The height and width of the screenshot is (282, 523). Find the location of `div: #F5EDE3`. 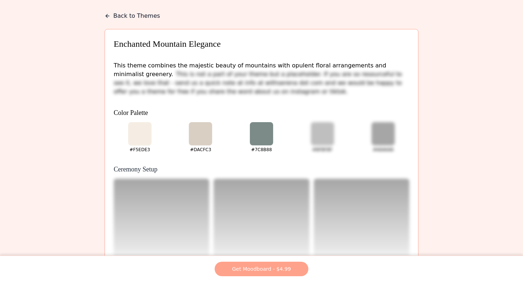

div: #F5EDE3 is located at coordinates (139, 150).